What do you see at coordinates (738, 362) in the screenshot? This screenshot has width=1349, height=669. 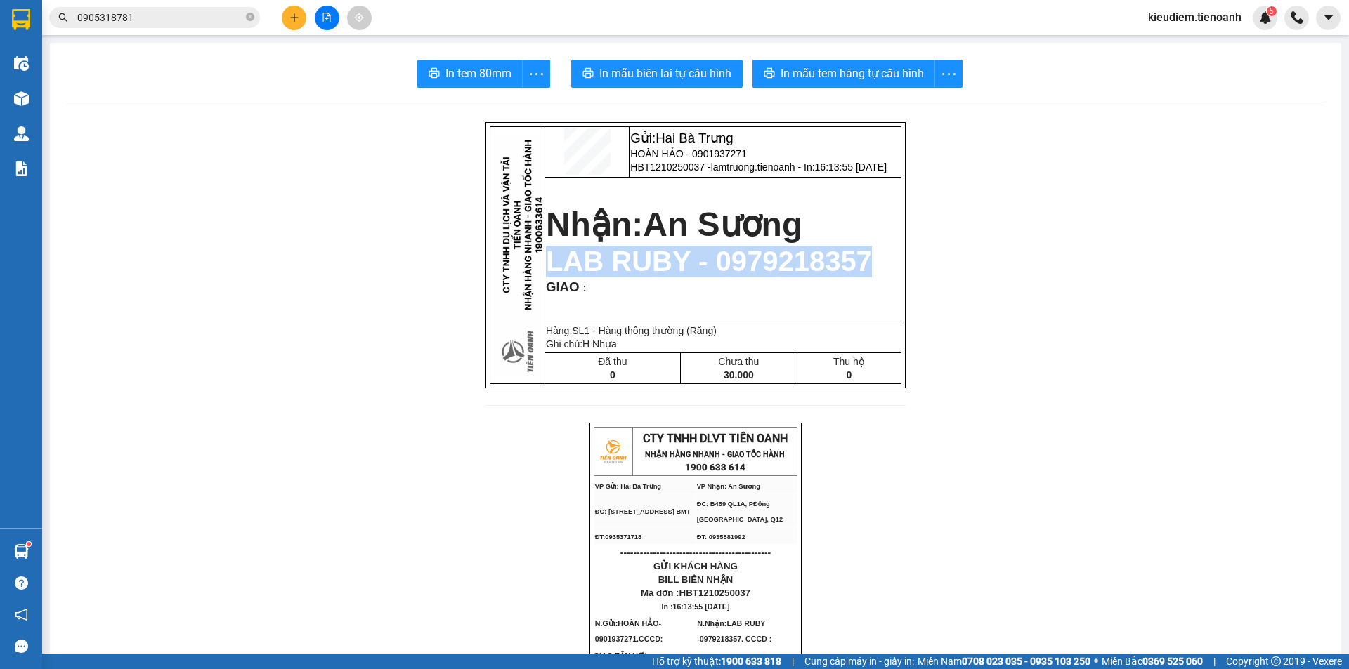 I see `span: Chưa thu` at bounding box center [738, 362].